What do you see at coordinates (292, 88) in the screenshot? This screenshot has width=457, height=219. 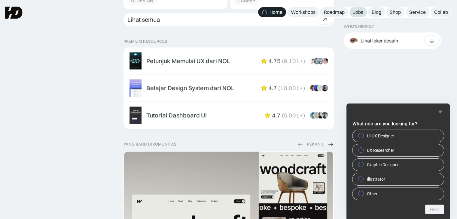 I see `div: 10,001+` at bounding box center [292, 88].